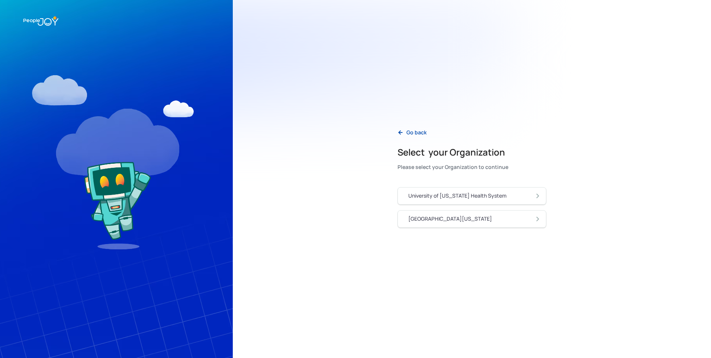 The width and height of the screenshot is (711, 358). What do you see at coordinates (453, 167) in the screenshot?
I see `div: Please select your Organization to continue` at bounding box center [453, 167].